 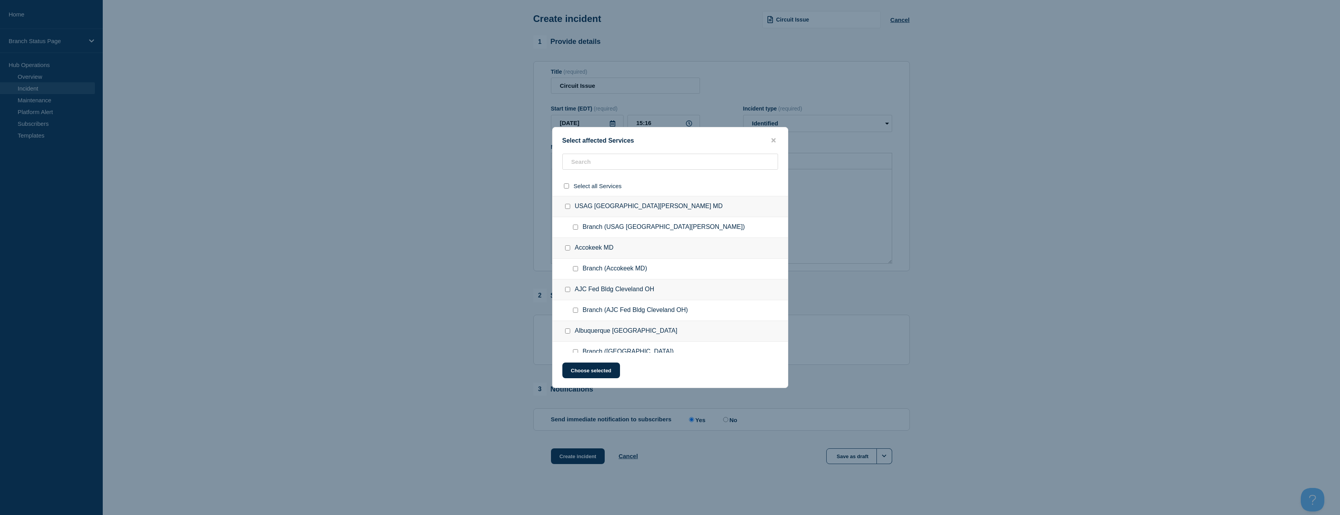 I want to click on div: AJC Fed Bldg Cleveland OH, so click(x=670, y=290).